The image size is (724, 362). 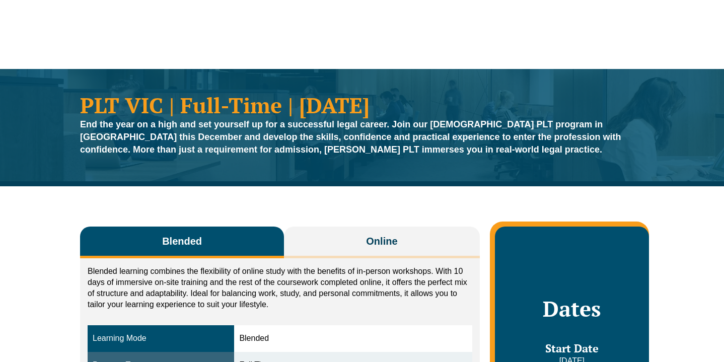 What do you see at coordinates (572, 348) in the screenshot?
I see `span: Start Date` at bounding box center [572, 348].